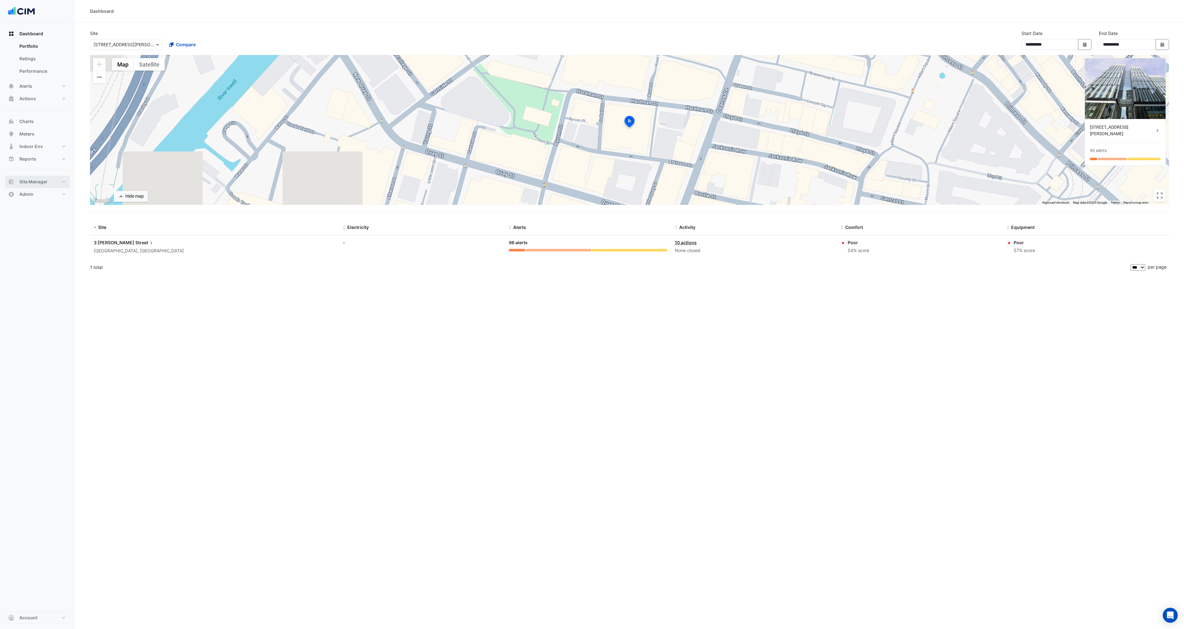  Describe the element at coordinates (31, 34) in the screenshot. I see `span: Dashboard` at that location.